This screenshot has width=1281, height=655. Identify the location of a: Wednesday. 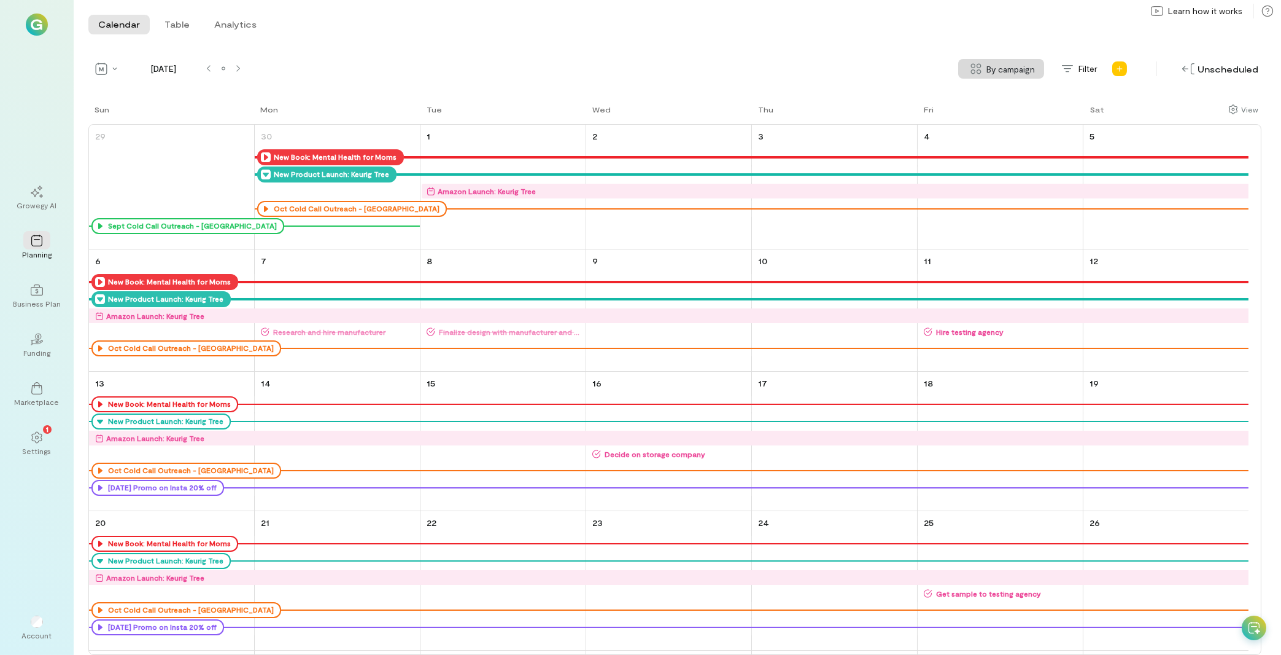
(600, 114).